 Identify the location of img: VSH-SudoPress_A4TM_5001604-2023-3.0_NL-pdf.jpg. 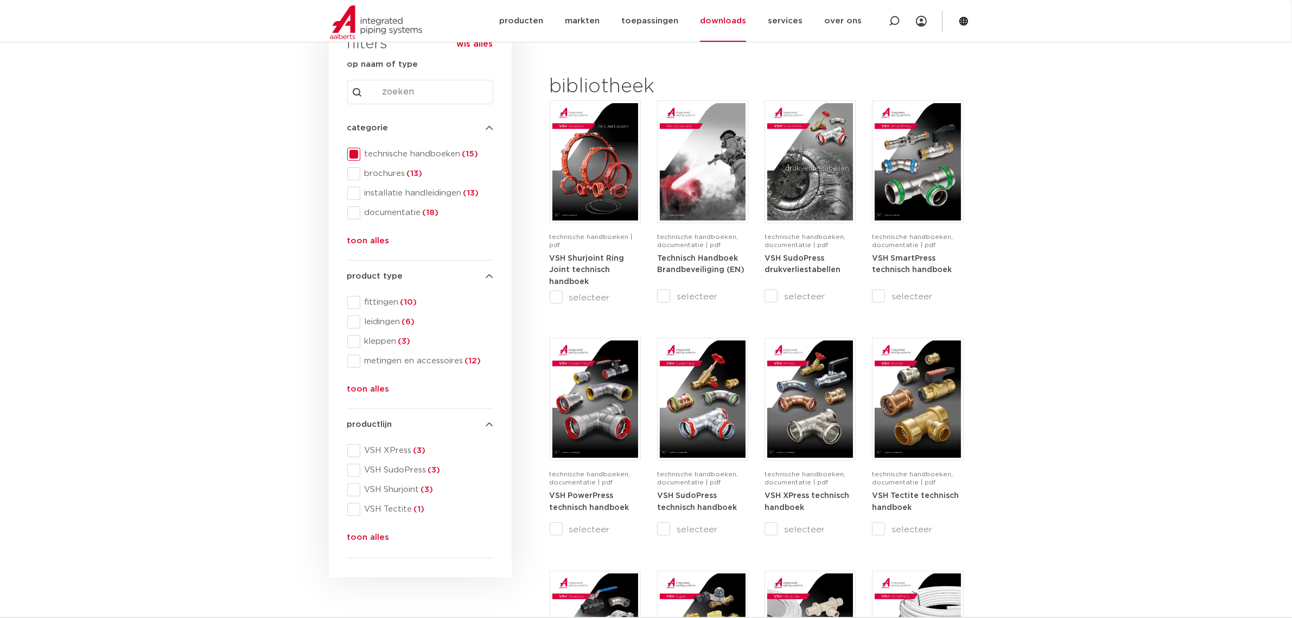
(703, 399).